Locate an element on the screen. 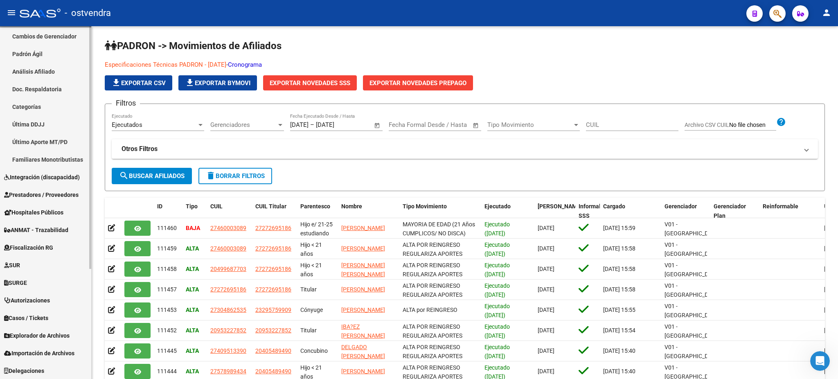 This screenshot has height=379, width=838. span: Reinformable is located at coordinates (780, 206).